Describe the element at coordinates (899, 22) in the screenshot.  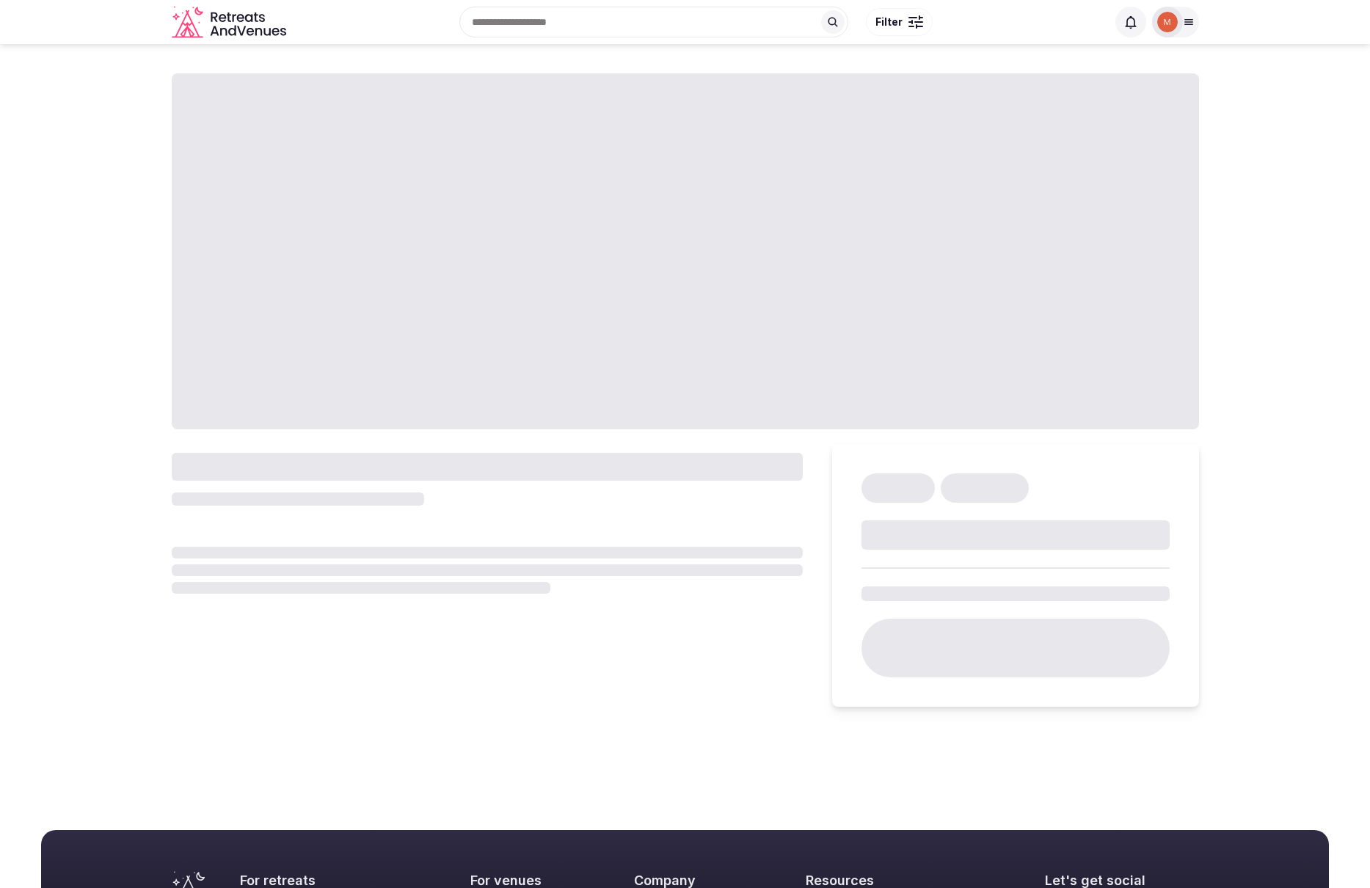
I see `button: Filter` at that location.